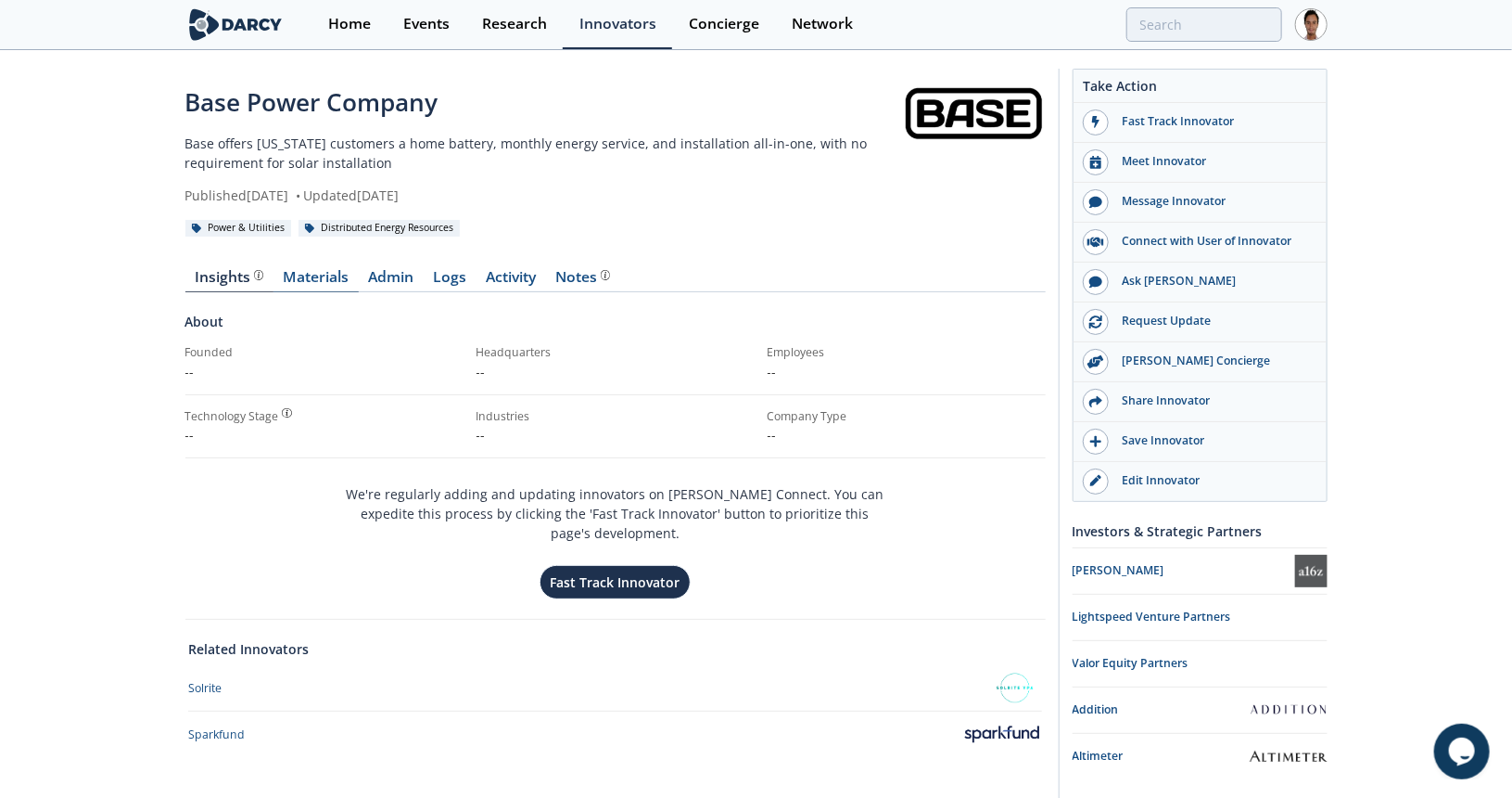  Describe the element at coordinates (216, 735) in the screenshot. I see `div: Sparkfund` at that location.